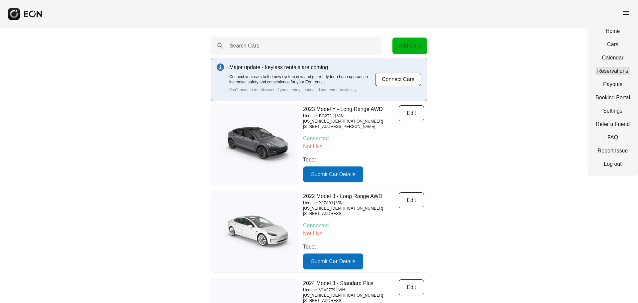 This screenshot has width=638, height=303. I want to click on a: Home, so click(612, 31).